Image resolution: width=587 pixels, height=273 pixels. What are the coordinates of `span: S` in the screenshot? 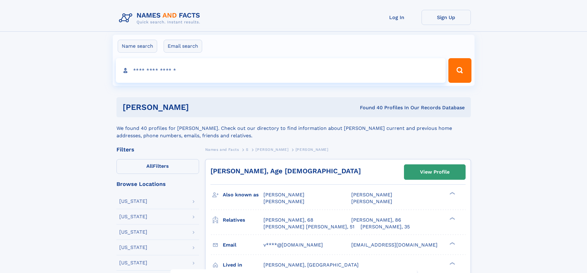 It's located at (247, 150).